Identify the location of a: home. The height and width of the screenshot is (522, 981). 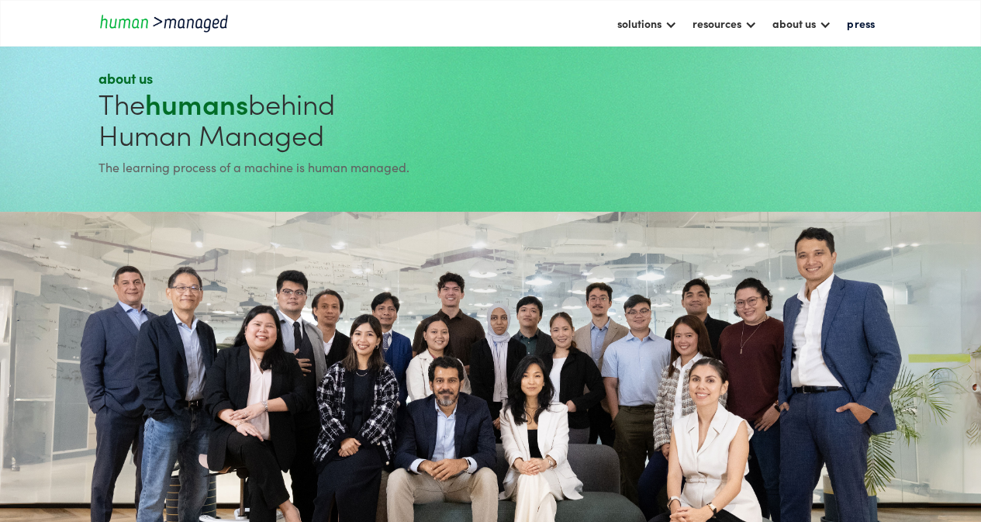
(168, 22).